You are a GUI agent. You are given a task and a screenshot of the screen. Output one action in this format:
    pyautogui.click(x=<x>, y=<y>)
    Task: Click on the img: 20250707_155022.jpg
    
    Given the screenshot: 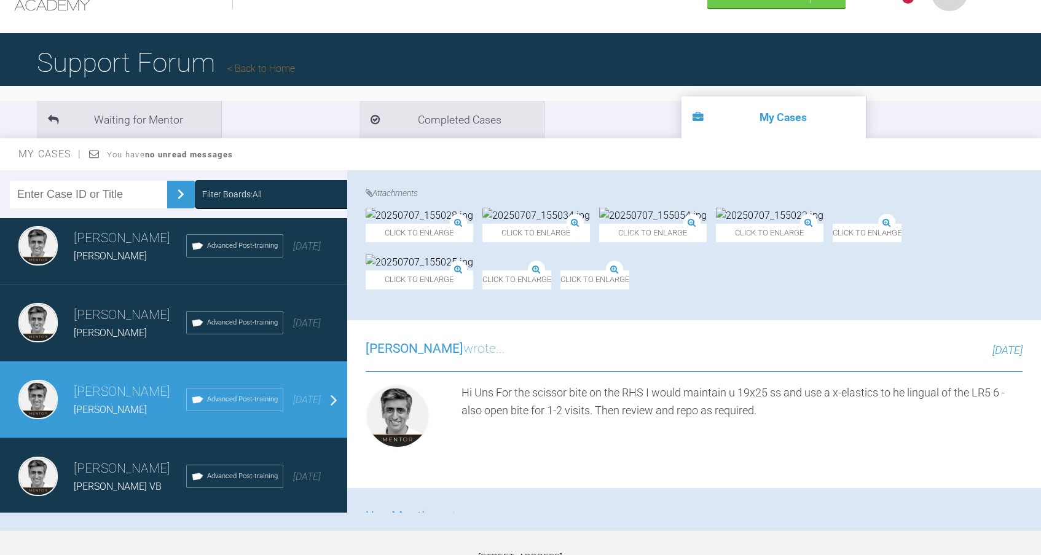 What is the action you would take?
    pyautogui.click(x=769, y=216)
    